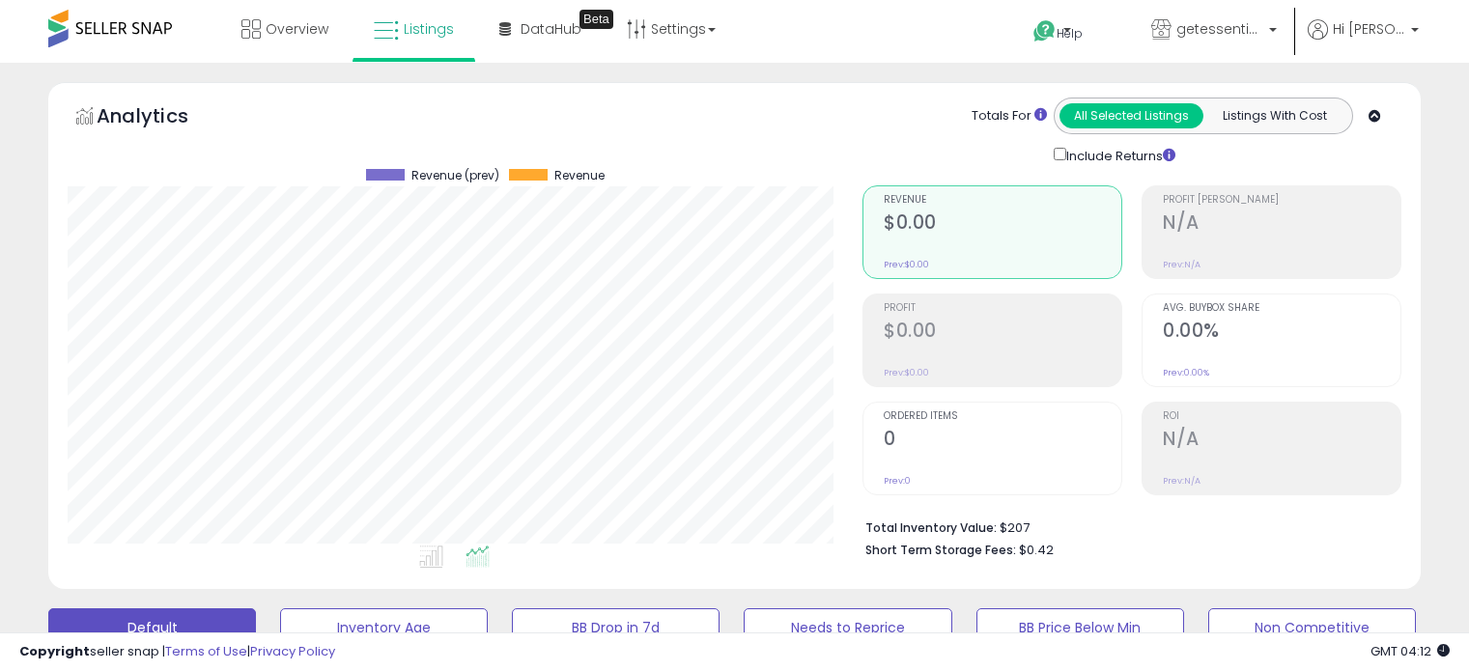 The width and height of the screenshot is (1469, 671). I want to click on button: Needs to Reprice, so click(847, 628).